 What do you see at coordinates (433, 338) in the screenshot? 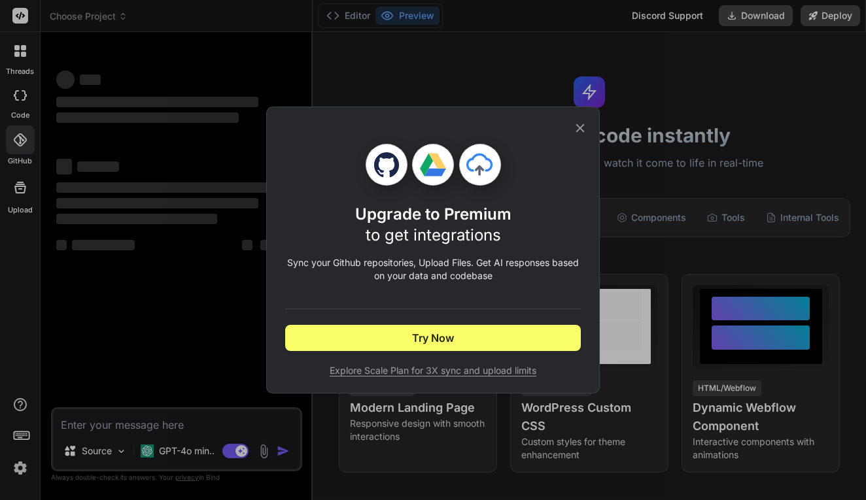
I see `span: Try Now` at bounding box center [433, 338].